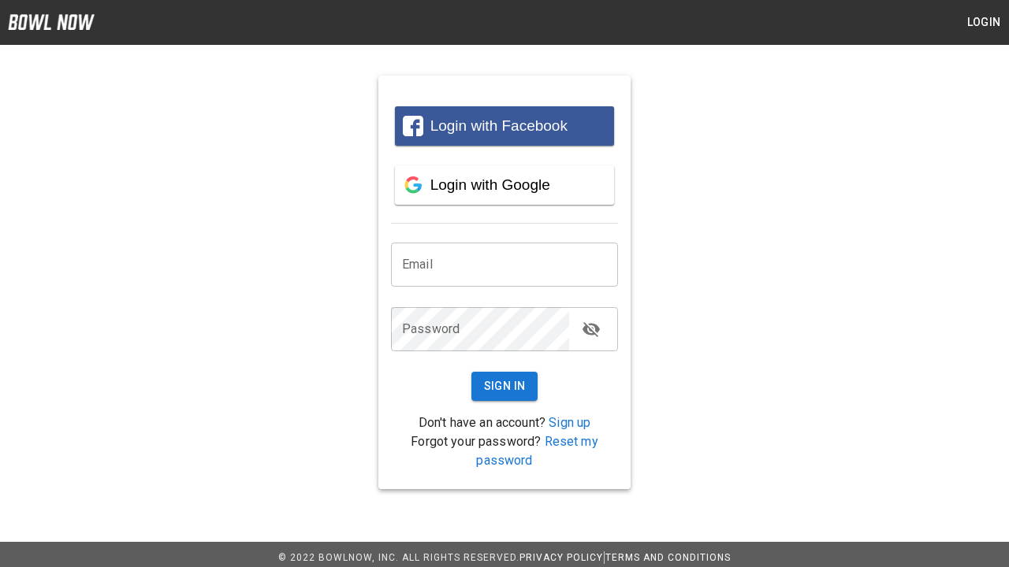  What do you see at coordinates (504, 185) in the screenshot?
I see `button: Login with Google` at bounding box center [504, 185].